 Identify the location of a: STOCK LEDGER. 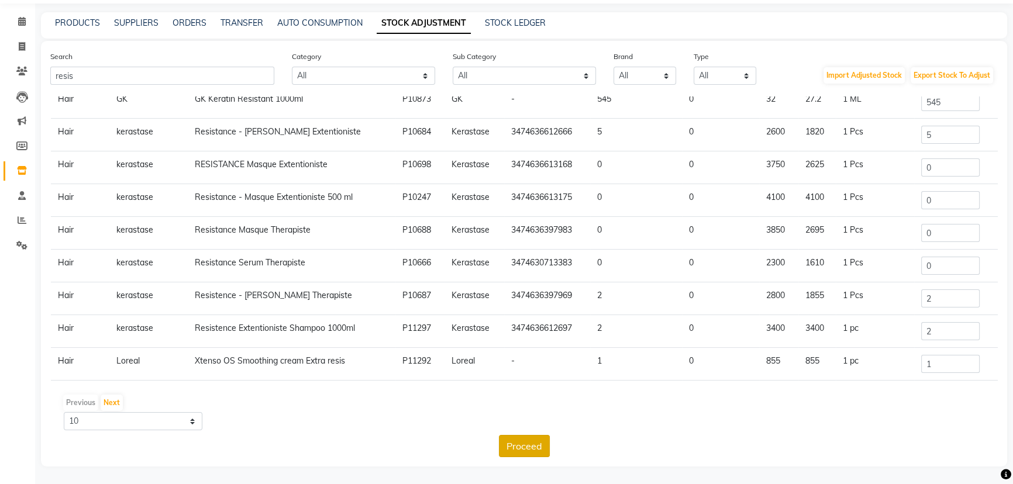
(515, 23).